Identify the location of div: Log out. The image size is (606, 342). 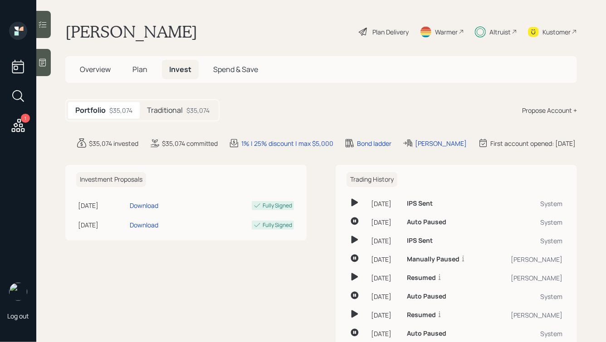
(18, 316).